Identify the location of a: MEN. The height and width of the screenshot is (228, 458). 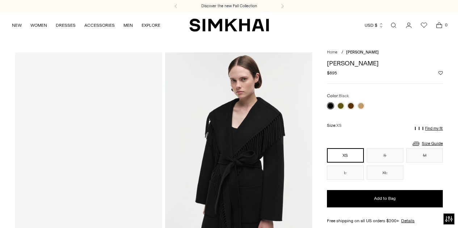
(128, 25).